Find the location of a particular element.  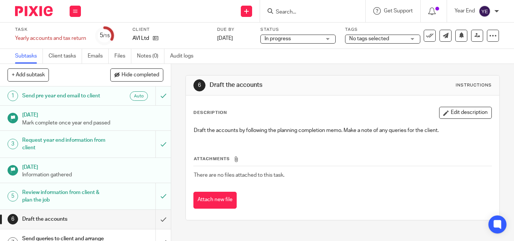

p: Information gathered is located at coordinates (93, 175).